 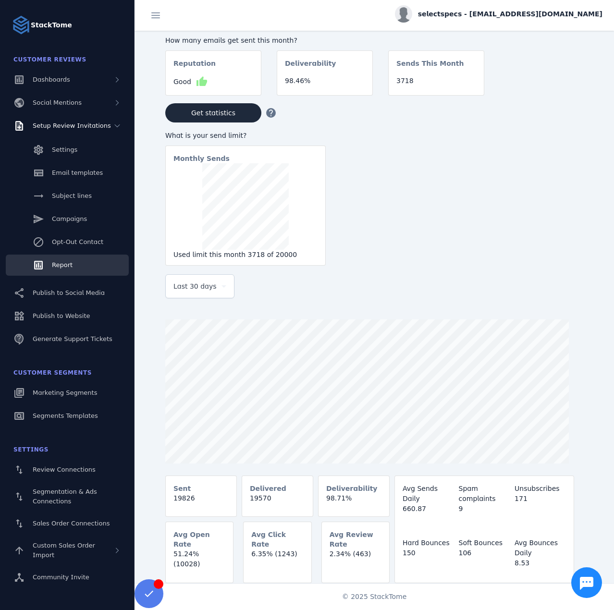 I want to click on div: What is your send limit?, so click(x=246, y=136).